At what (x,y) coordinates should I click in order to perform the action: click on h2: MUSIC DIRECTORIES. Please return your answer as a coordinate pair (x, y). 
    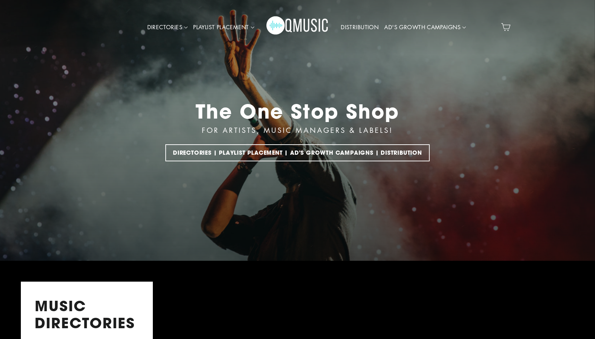
    Looking at the image, I should click on (87, 314).